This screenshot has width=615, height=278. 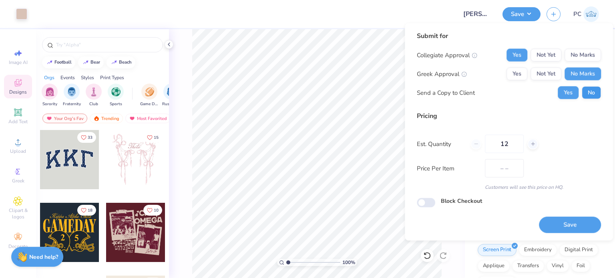 I want to click on a: PC, so click(x=586, y=14).